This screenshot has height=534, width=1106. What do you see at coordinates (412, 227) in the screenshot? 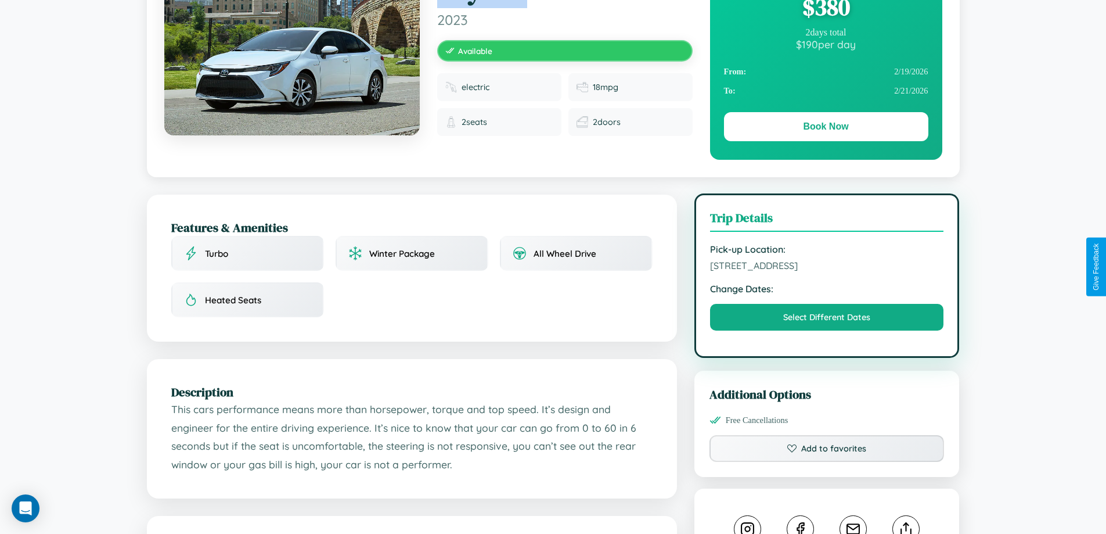
I see `h2: Features & Amenities` at bounding box center [412, 227].